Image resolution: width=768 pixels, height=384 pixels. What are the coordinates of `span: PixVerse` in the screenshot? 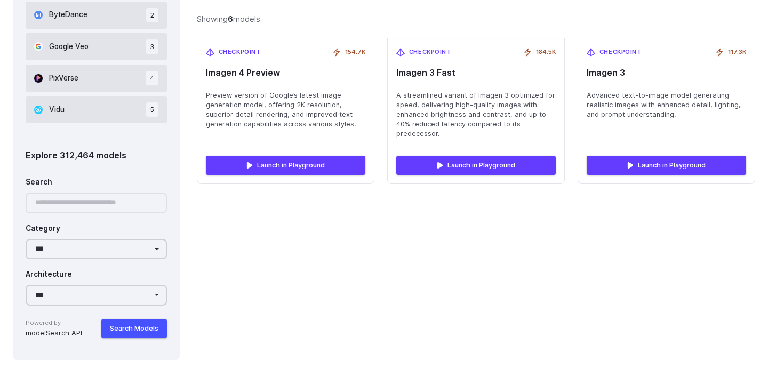 It's located at (63, 78).